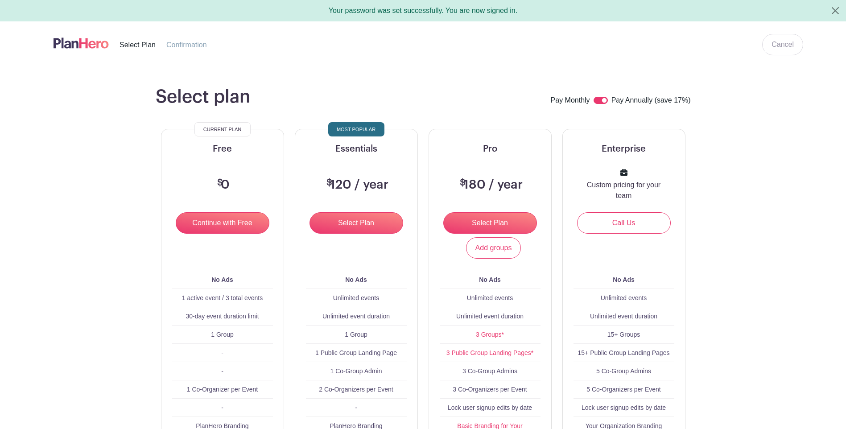 This screenshot has width=846, height=429. Describe the element at coordinates (624, 371) in the screenshot. I see `span: 5 Co-Group Admins` at that location.